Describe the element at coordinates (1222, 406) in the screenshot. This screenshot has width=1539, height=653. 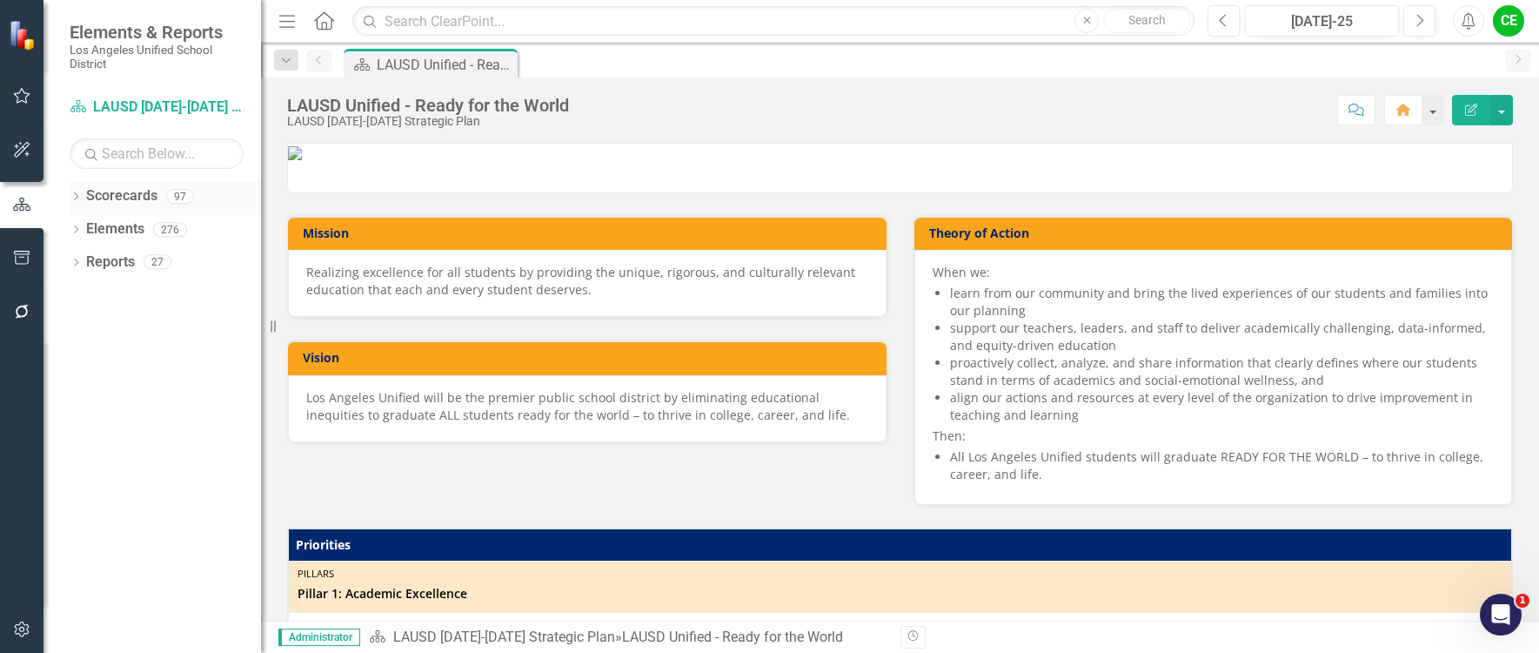
I see `li: align our actions and resources at every level of the organization to drive improvement in teachi...` at that location.